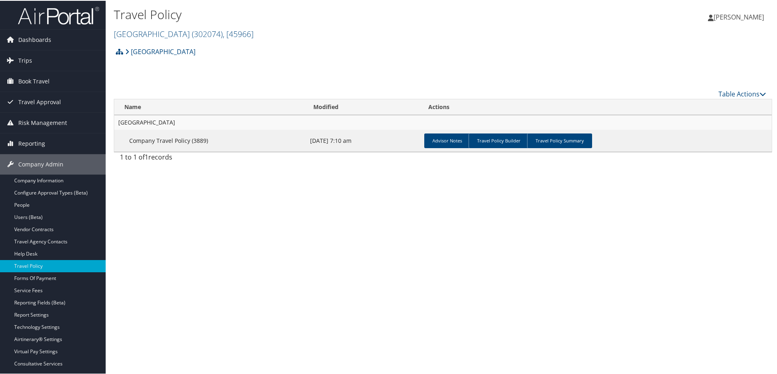 The image size is (777, 374). I want to click on span: Travel Approval, so click(39, 101).